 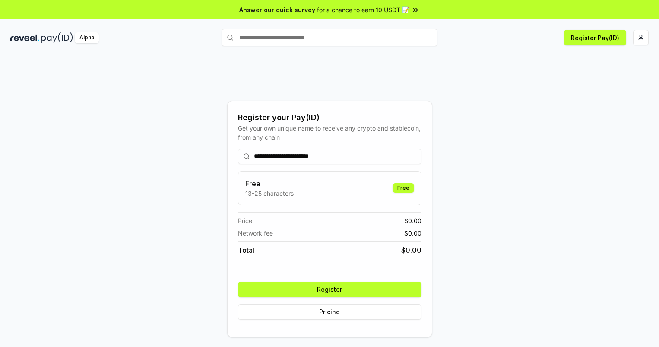 I want to click on img: pay_id, so click(x=57, y=38).